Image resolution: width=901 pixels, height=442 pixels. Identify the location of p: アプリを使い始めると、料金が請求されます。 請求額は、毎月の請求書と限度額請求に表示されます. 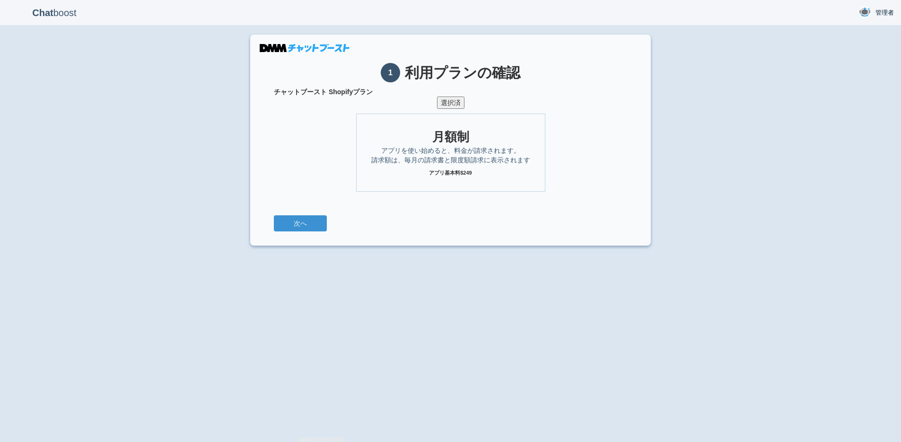
(451, 155).